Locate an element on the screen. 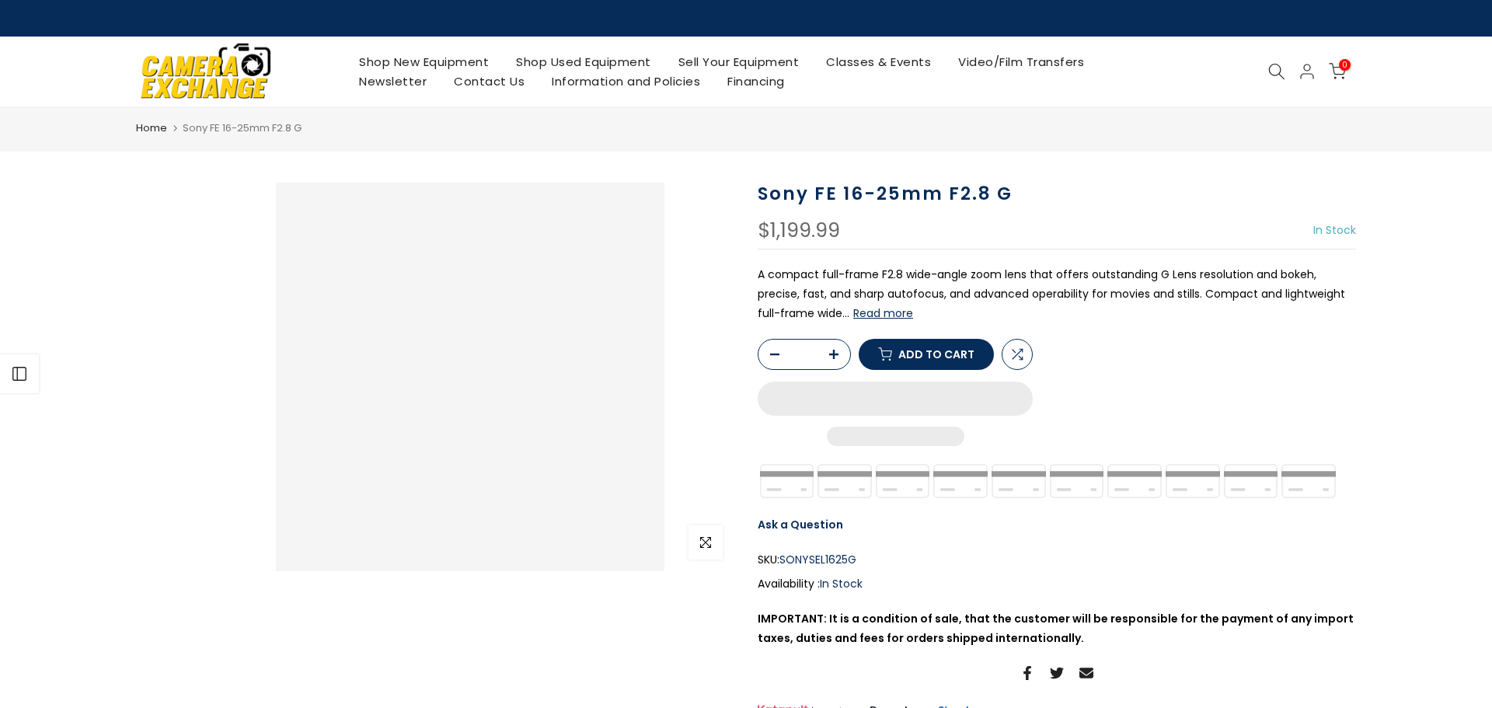  button: Add to cart is located at coordinates (926, 354).